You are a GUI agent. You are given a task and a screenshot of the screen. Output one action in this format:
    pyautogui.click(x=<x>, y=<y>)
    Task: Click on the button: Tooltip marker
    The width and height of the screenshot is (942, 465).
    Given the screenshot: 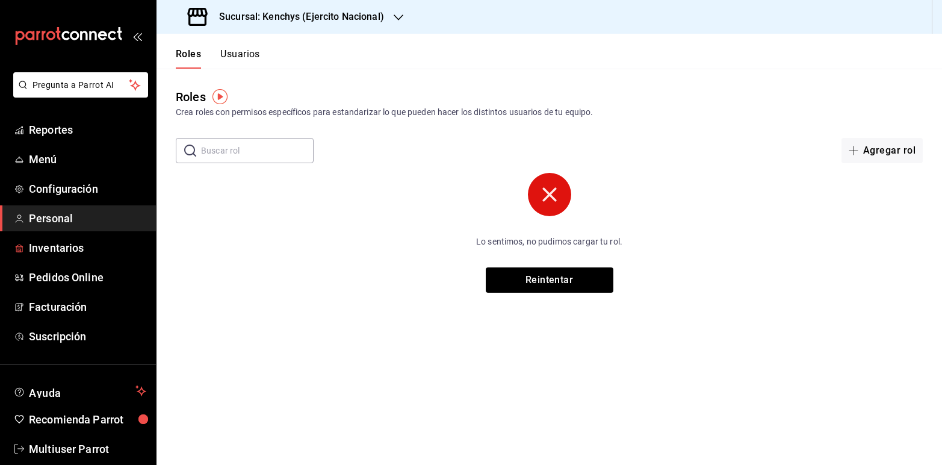 What is the action you would take?
    pyautogui.click(x=220, y=96)
    